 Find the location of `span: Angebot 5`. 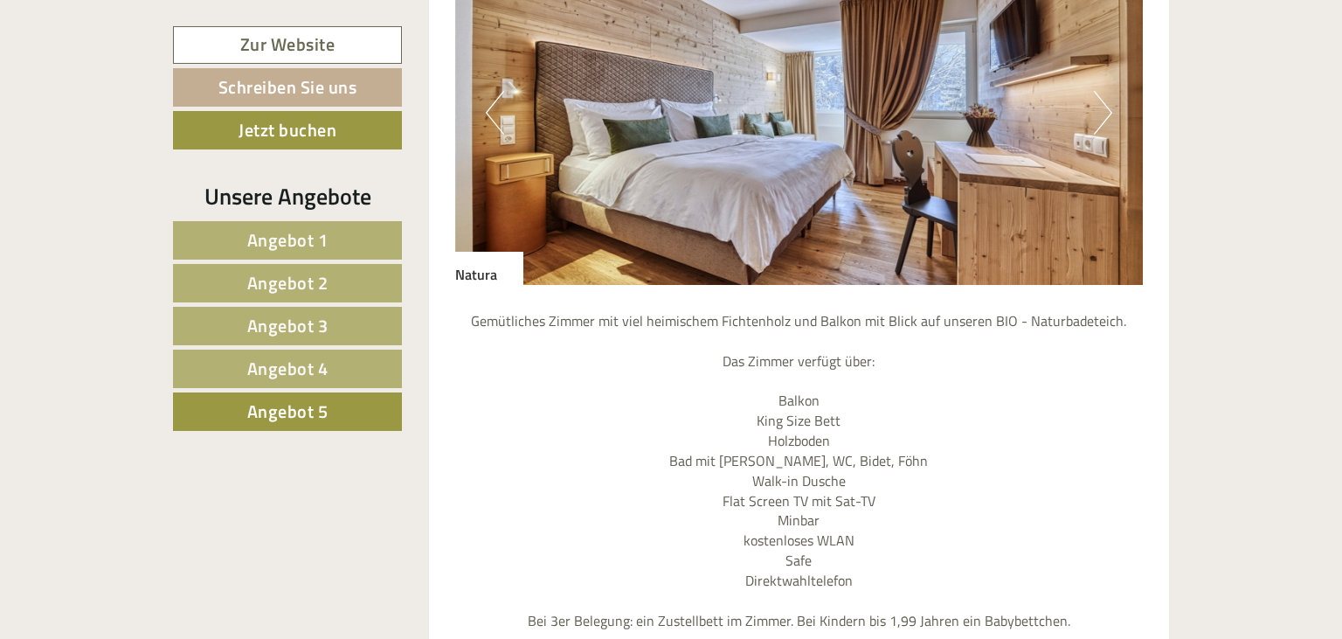

span: Angebot 5 is located at coordinates (287, 411).